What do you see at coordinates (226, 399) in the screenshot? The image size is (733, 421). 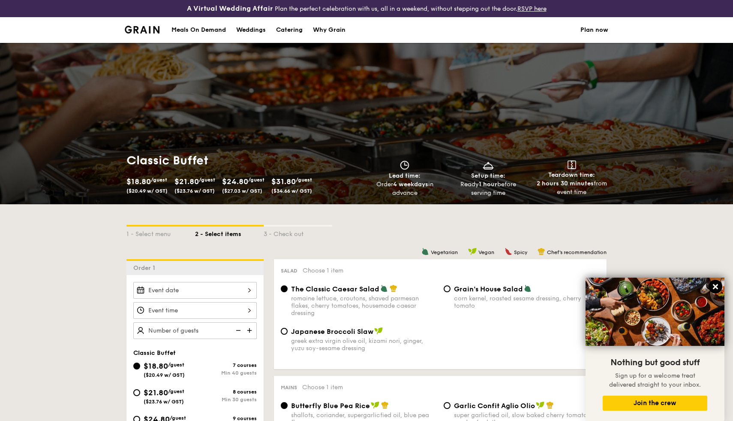 I see `div: Min 30 guests` at bounding box center [226, 399].